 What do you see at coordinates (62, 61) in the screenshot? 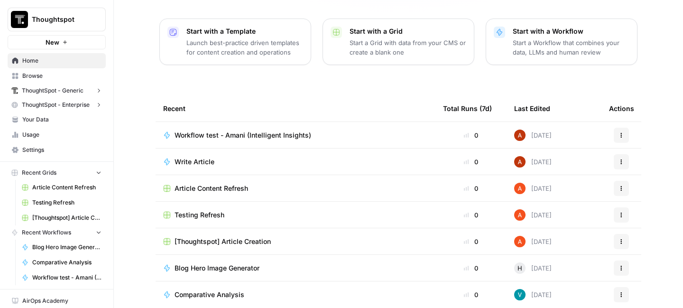
I see `span: Home` at bounding box center [62, 61].